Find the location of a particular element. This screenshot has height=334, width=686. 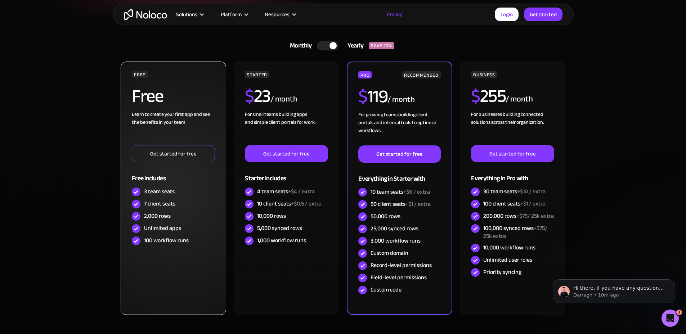

div: 10 team seats is located at coordinates (400, 192).